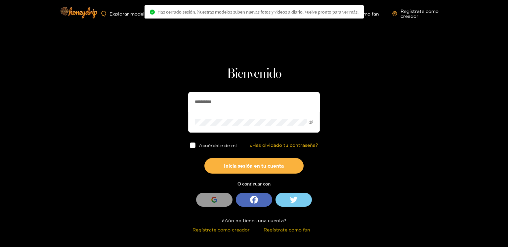 The image size is (508, 247). Describe the element at coordinates (287, 230) in the screenshot. I see `font: Regístrate como fan` at that location.